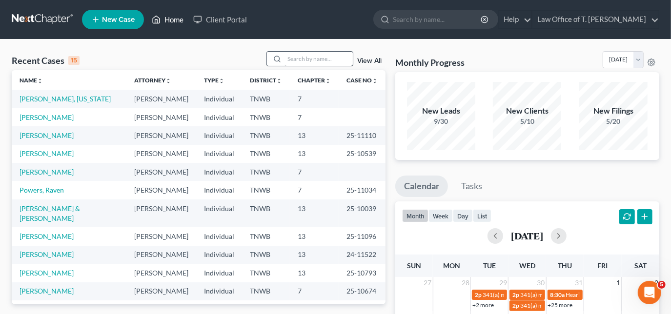  What do you see at coordinates (414, 266) in the screenshot?
I see `span: Sun` at bounding box center [414, 266].